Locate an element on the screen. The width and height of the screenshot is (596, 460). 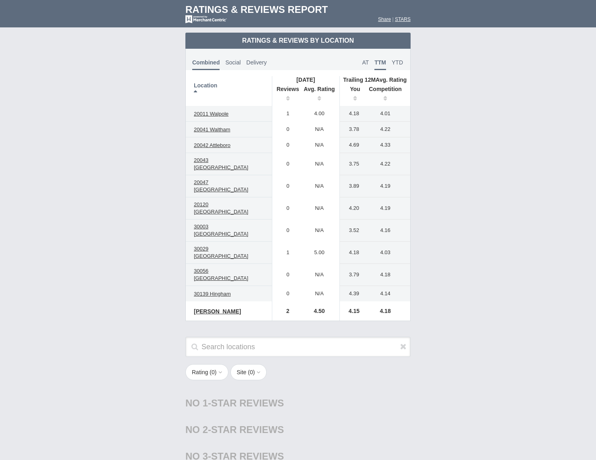
td: 4.00 is located at coordinates (319, 113).